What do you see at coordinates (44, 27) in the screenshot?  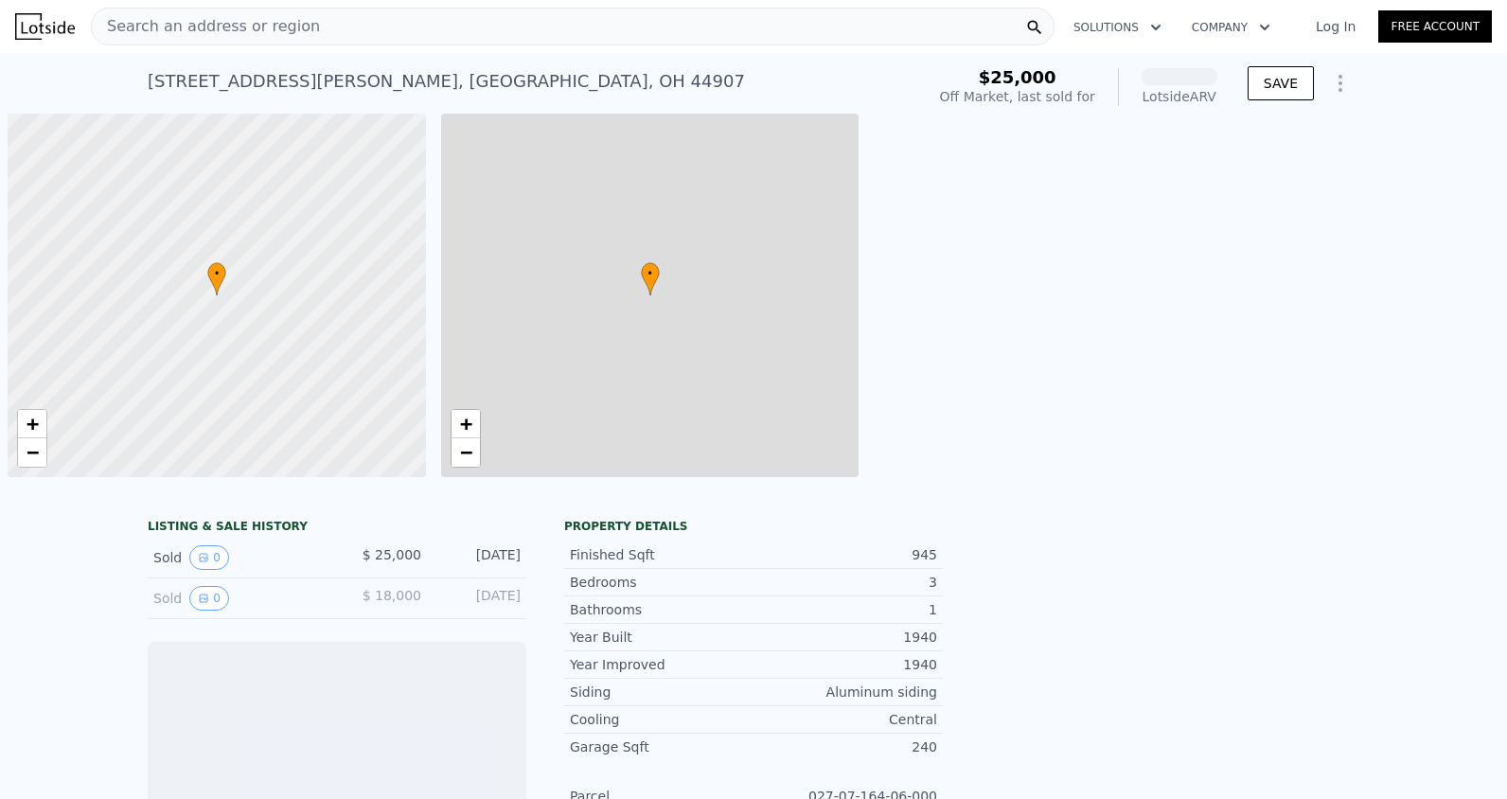 I see `img: Lotside` at bounding box center [44, 27].